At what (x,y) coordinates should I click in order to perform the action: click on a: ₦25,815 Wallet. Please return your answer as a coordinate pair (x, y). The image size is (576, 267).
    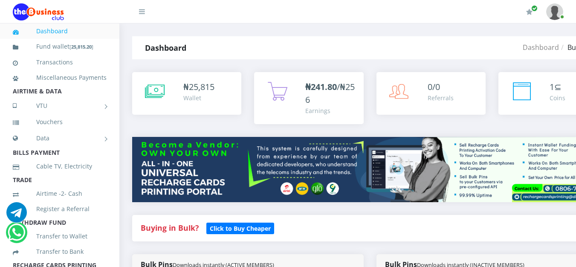
    Looking at the image, I should click on (187, 93).